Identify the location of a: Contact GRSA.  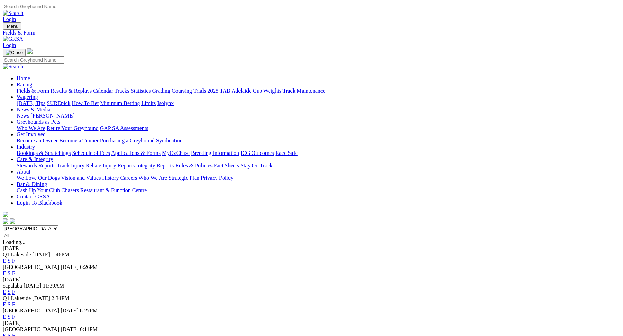
(33, 197).